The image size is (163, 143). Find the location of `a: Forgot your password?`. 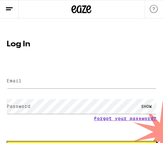

a: Forgot your password? is located at coordinates (125, 118).